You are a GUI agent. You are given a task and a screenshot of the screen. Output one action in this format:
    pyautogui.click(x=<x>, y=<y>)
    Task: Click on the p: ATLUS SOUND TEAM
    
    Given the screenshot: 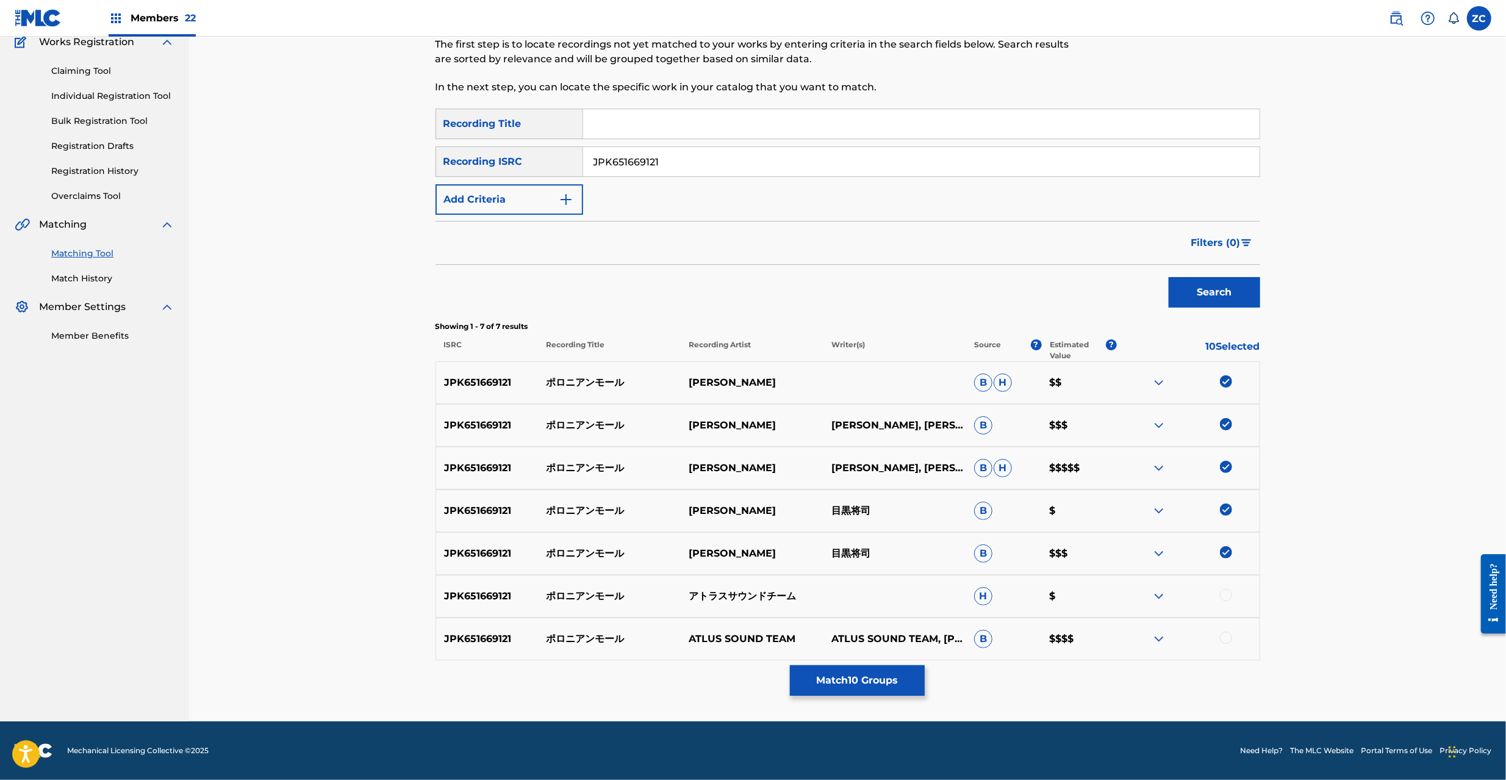 What is the action you would take?
    pyautogui.click(x=752, y=639)
    